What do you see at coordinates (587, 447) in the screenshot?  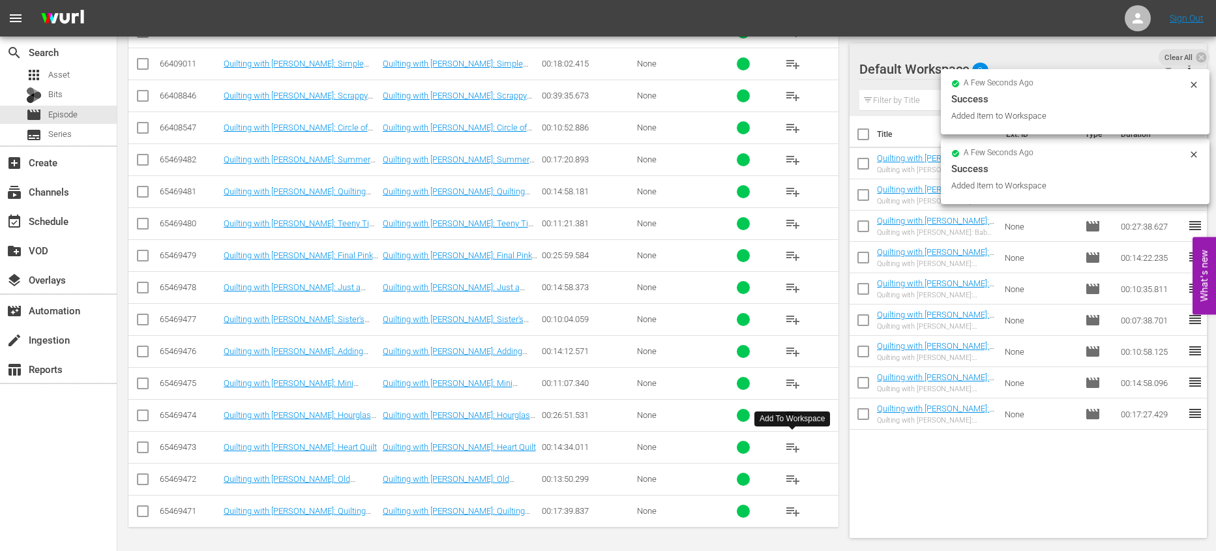 I see `div: 00:14:34.011` at bounding box center [587, 447].